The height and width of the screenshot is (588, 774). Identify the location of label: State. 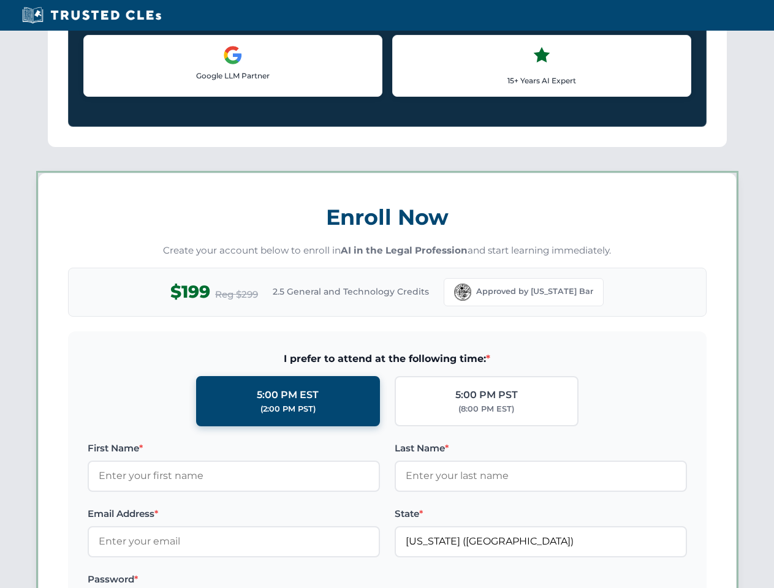
(540, 514).